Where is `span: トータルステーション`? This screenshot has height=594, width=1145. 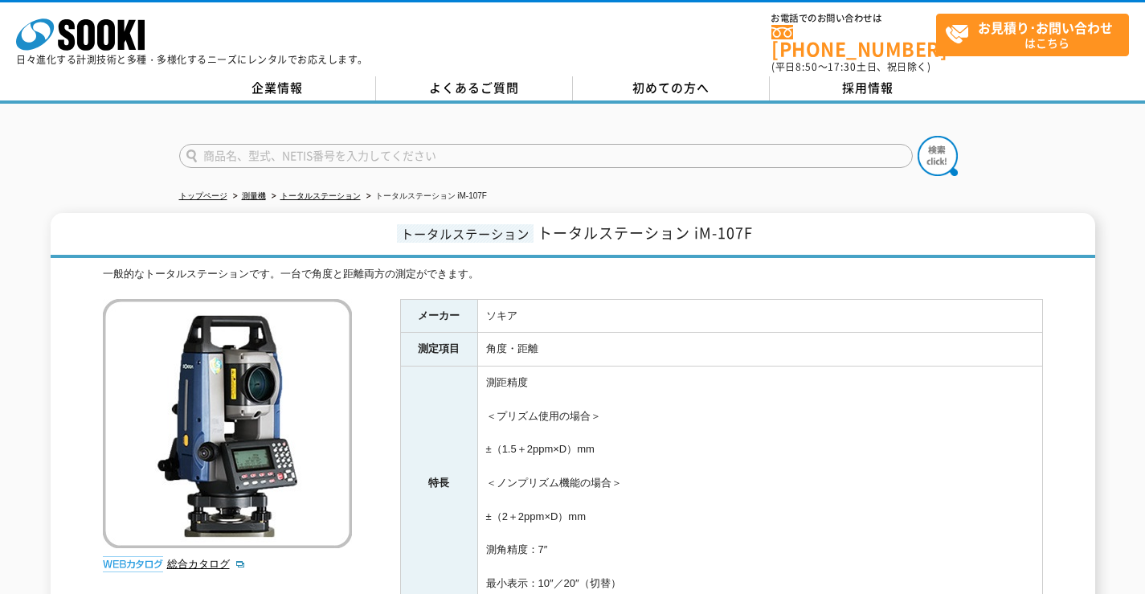 span: トータルステーション is located at coordinates (465, 233).